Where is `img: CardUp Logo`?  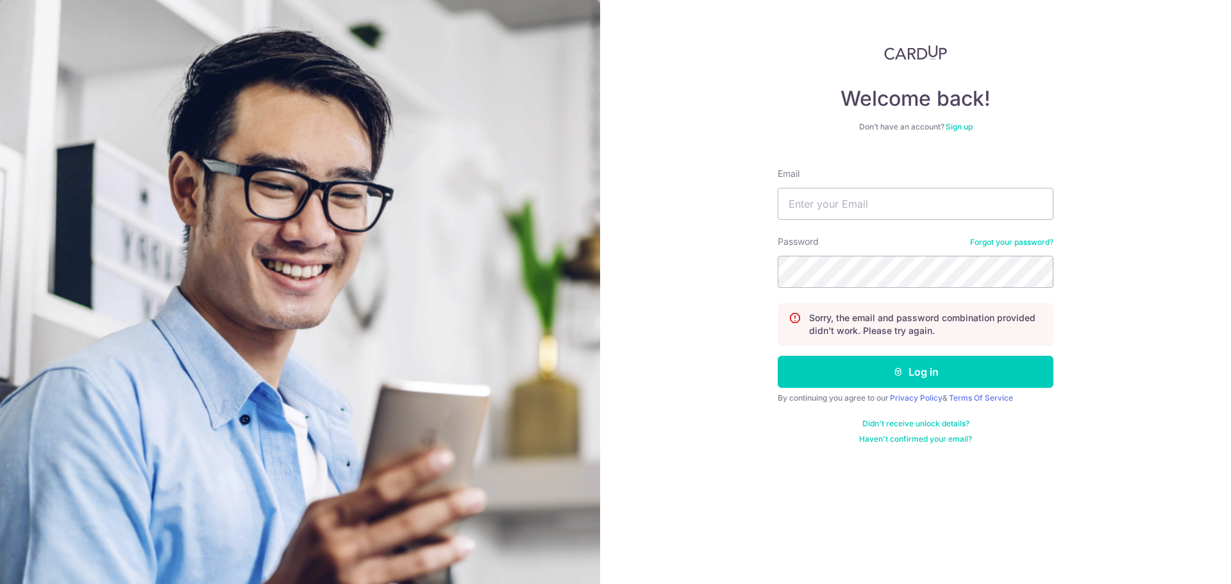 img: CardUp Logo is located at coordinates (915, 53).